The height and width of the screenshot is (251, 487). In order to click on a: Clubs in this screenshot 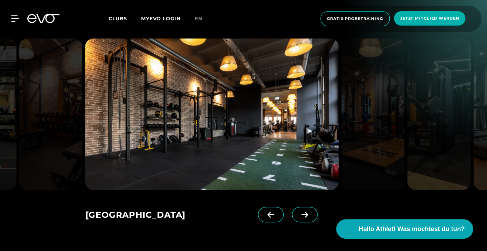, I will do `click(125, 18)`.